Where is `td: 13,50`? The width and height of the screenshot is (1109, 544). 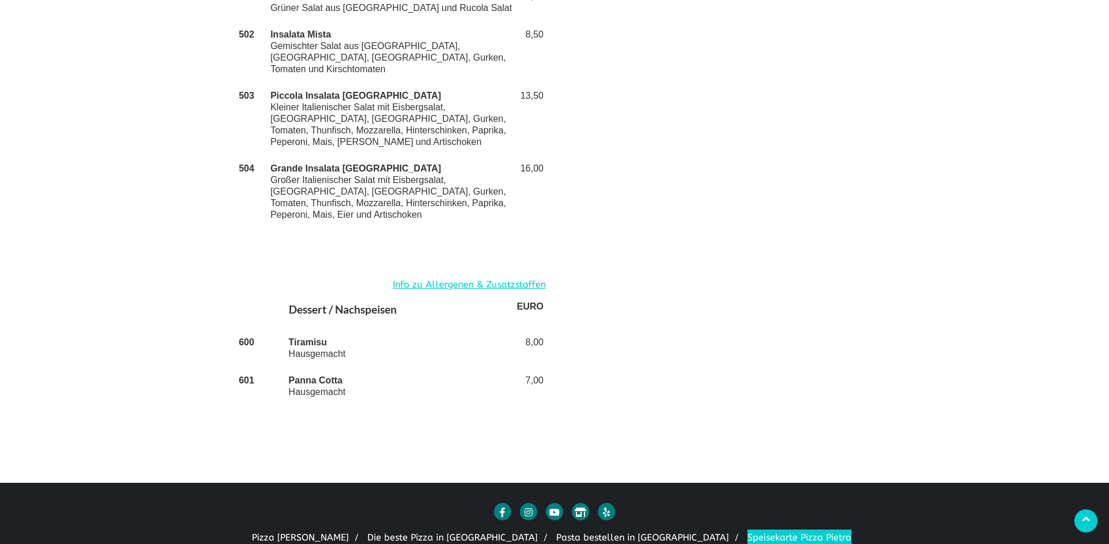 td: 13,50 is located at coordinates (530, 119).